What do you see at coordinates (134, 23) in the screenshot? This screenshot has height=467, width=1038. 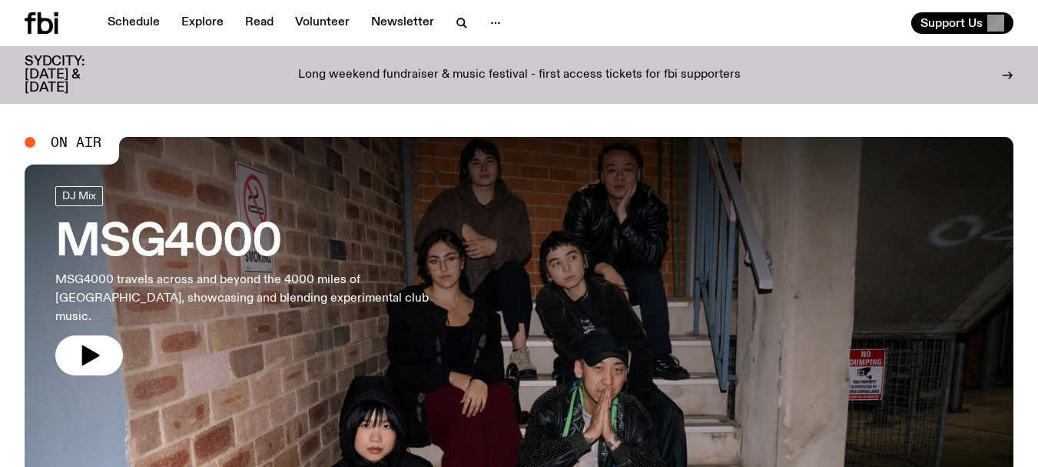 I see `a: Schedule` at bounding box center [134, 23].